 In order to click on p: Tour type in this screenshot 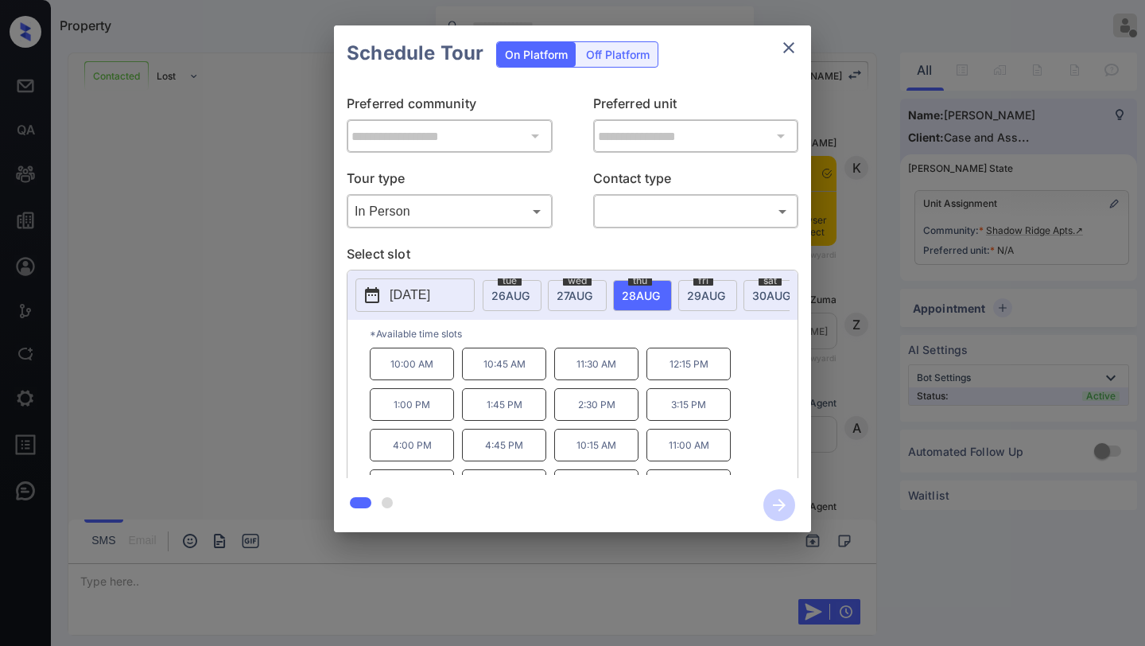, I will do `click(449, 181)`.